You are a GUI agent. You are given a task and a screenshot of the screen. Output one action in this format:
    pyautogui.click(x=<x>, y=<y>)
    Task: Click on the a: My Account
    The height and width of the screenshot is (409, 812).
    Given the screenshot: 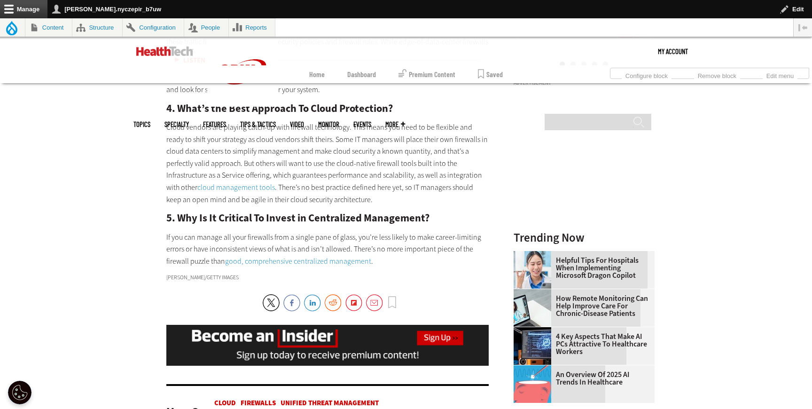 What is the action you would take?
    pyautogui.click(x=673, y=51)
    